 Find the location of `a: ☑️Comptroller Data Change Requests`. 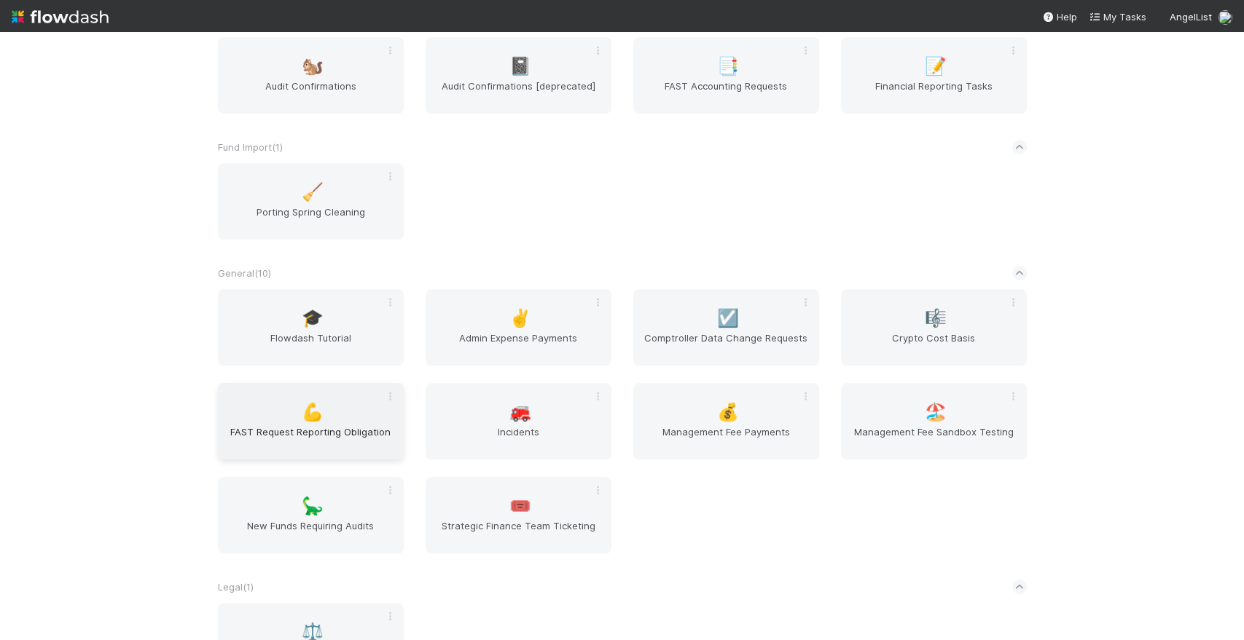

a: ☑️Comptroller Data Change Requests is located at coordinates (726, 327).